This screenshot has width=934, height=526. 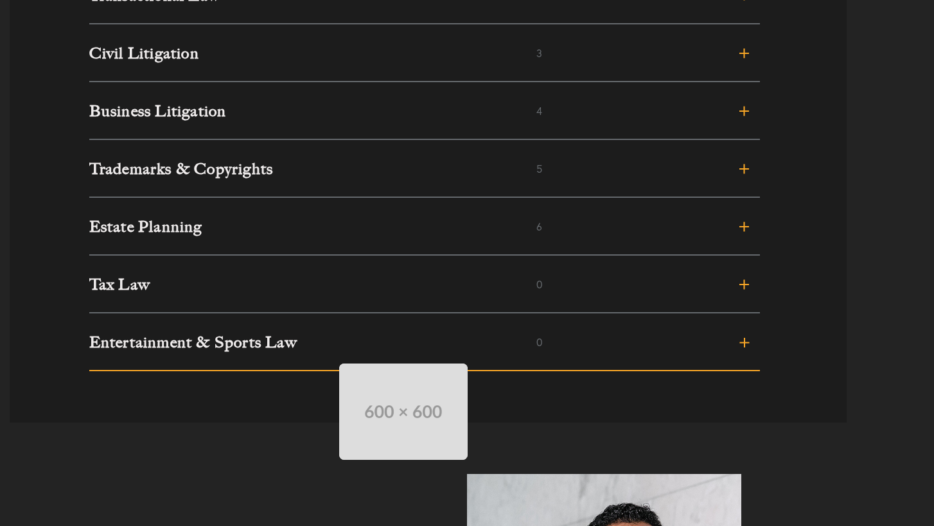 What do you see at coordinates (425, 227) in the screenshot?
I see `a: Estate Planning6` at bounding box center [425, 227].